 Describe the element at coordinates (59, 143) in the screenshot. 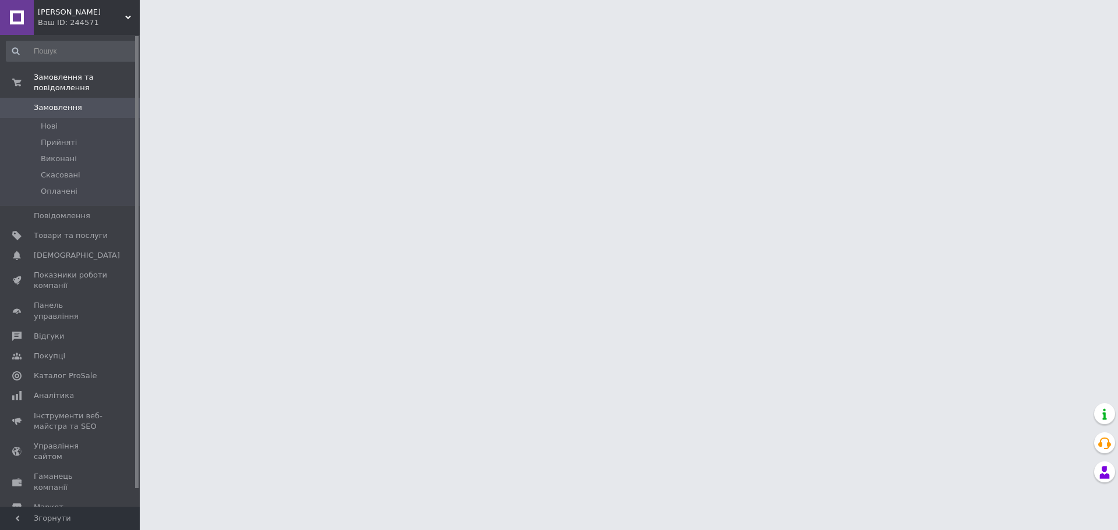

I see `span: Прийняті` at that location.